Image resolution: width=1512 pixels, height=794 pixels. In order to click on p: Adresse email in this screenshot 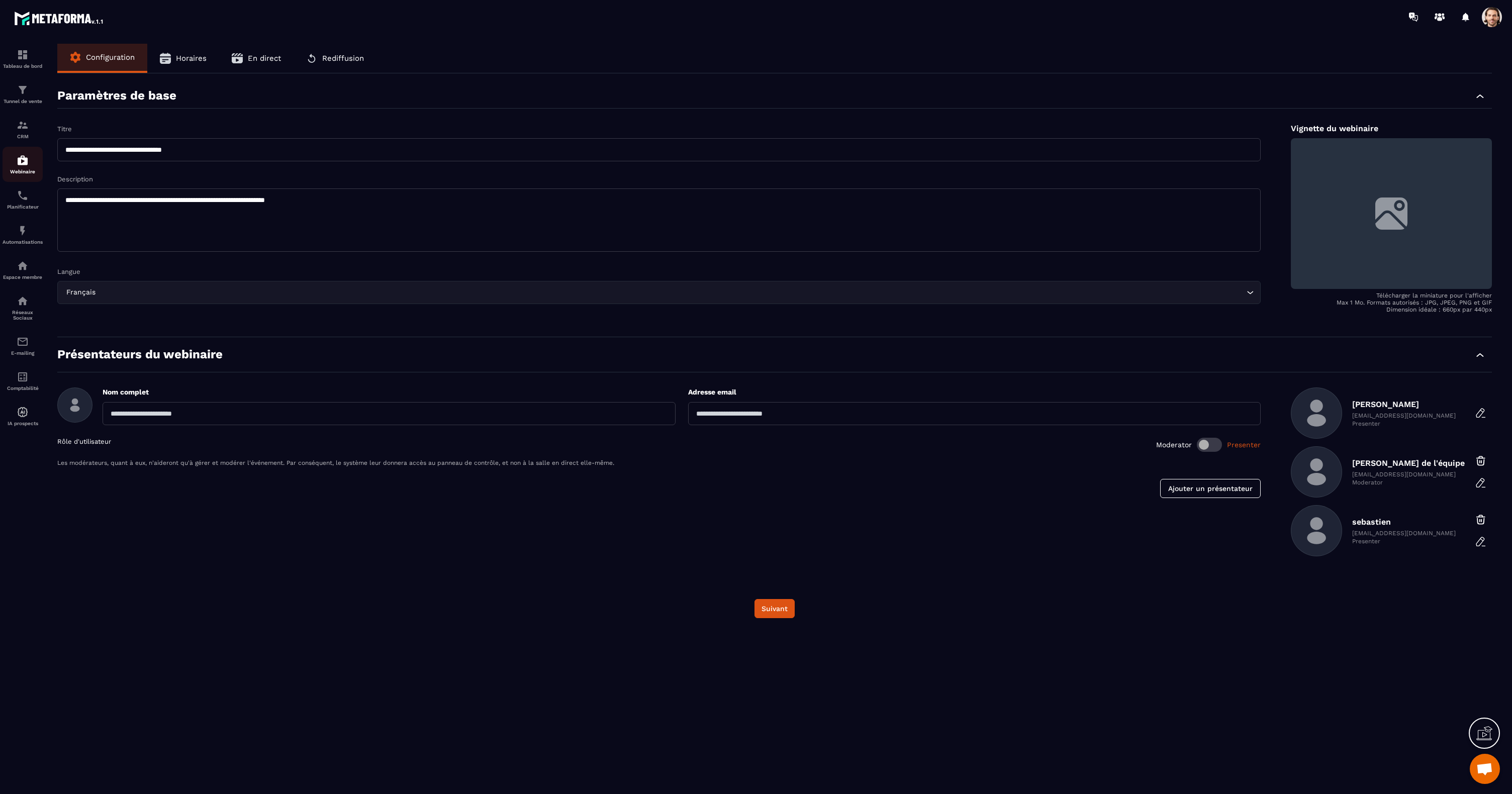, I will do `click(975, 392)`.